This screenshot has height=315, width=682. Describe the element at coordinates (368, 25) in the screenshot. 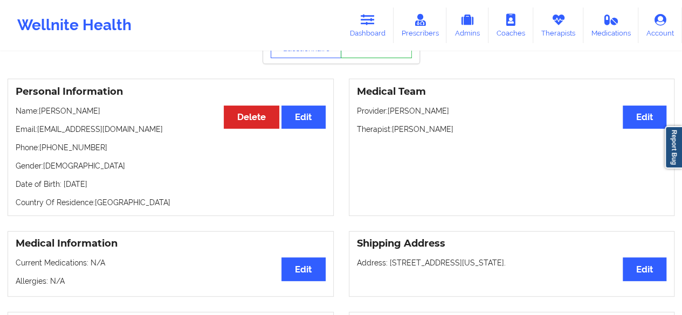

I see `a: Dashboard` at that location.